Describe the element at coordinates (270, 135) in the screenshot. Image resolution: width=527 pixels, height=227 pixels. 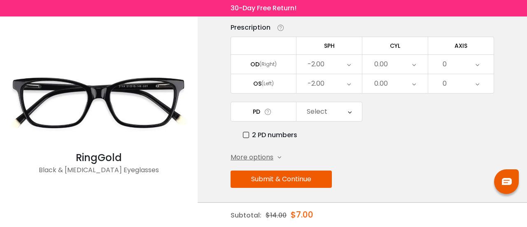
I see `label: 2 PD numbers` at that location.